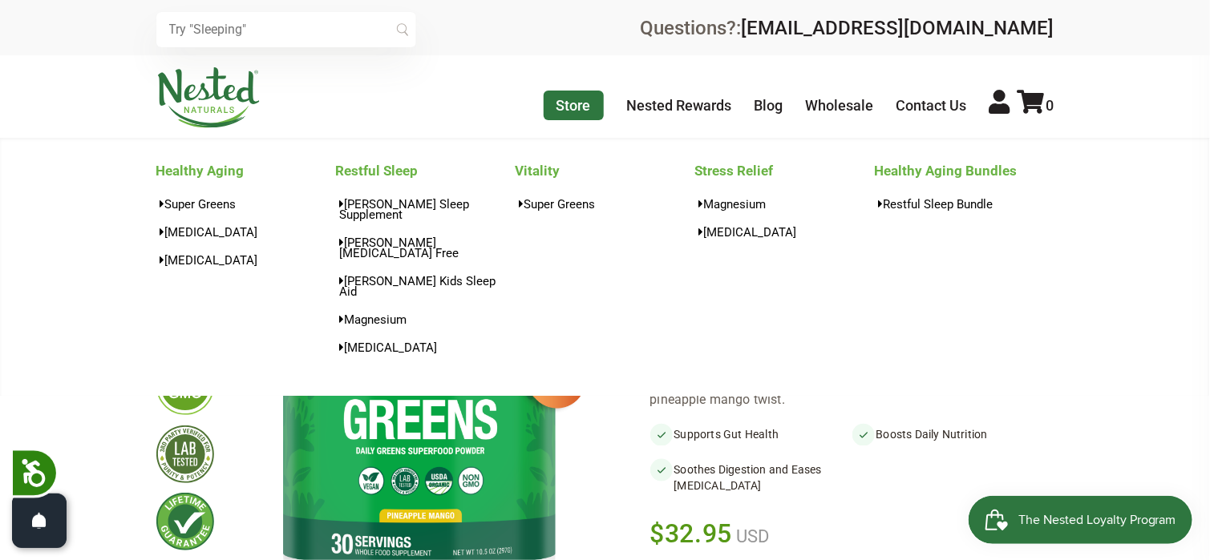 Image resolution: width=1210 pixels, height=560 pixels. Describe the element at coordinates (185, 455) in the screenshot. I see `img: thirdpartytested` at that location.